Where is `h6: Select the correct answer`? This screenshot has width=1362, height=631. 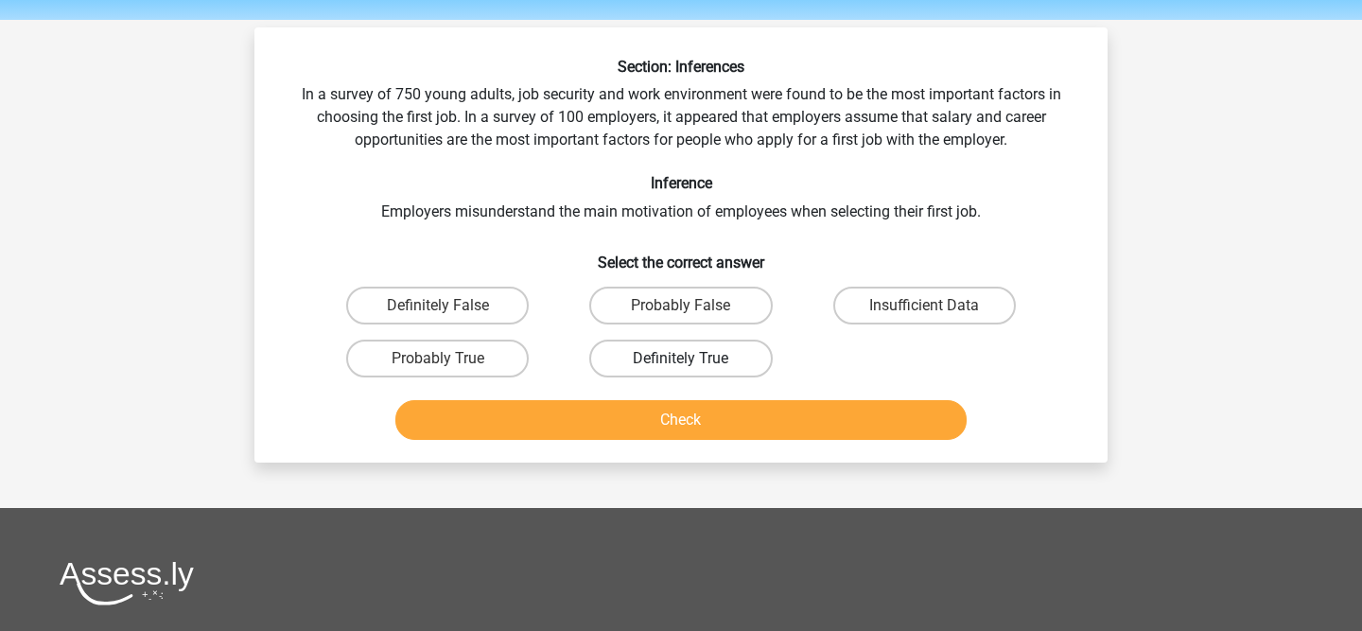 h6: Select the correct answer is located at coordinates (681, 254).